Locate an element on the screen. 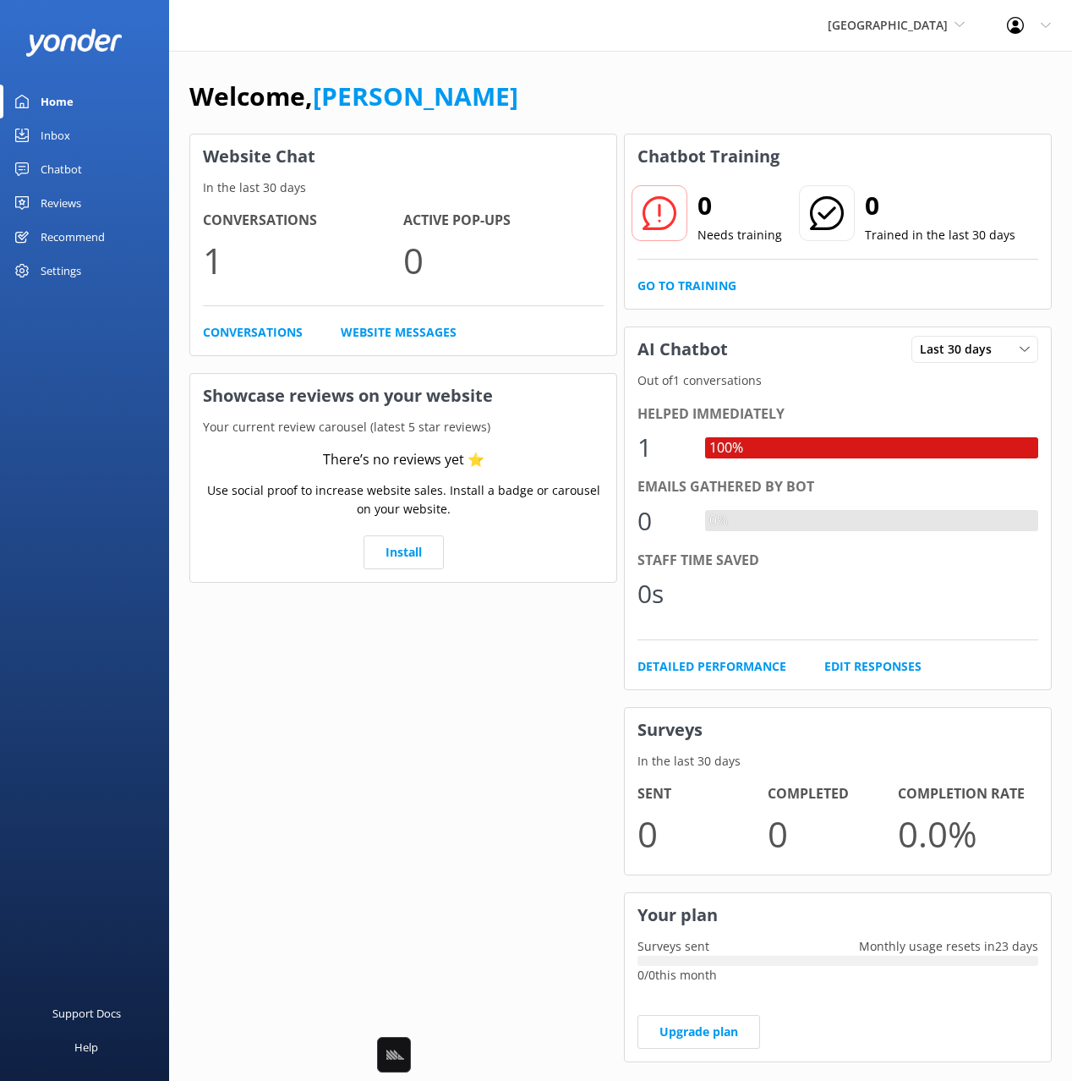  h1: Welcome, is located at coordinates (354, 96).